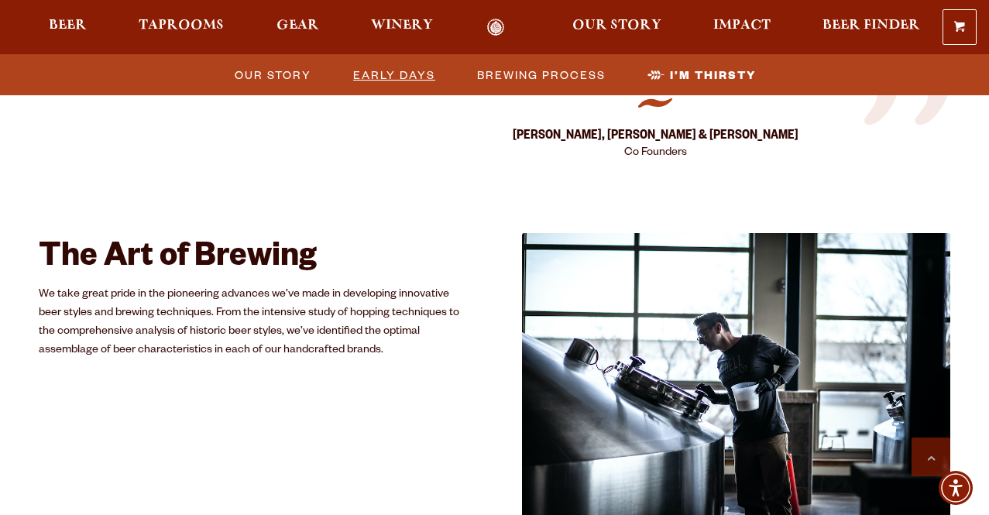  I want to click on span: Beer, so click(67, 26).